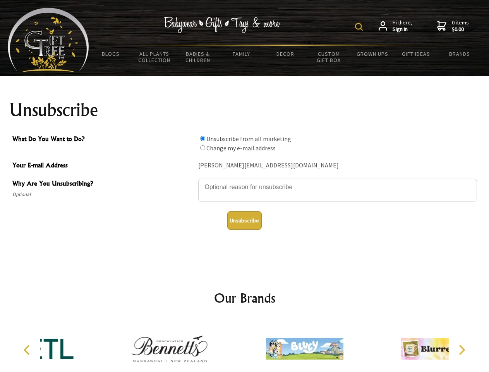  Describe the element at coordinates (155, 57) in the screenshot. I see `a: All Plants Collection` at that location.